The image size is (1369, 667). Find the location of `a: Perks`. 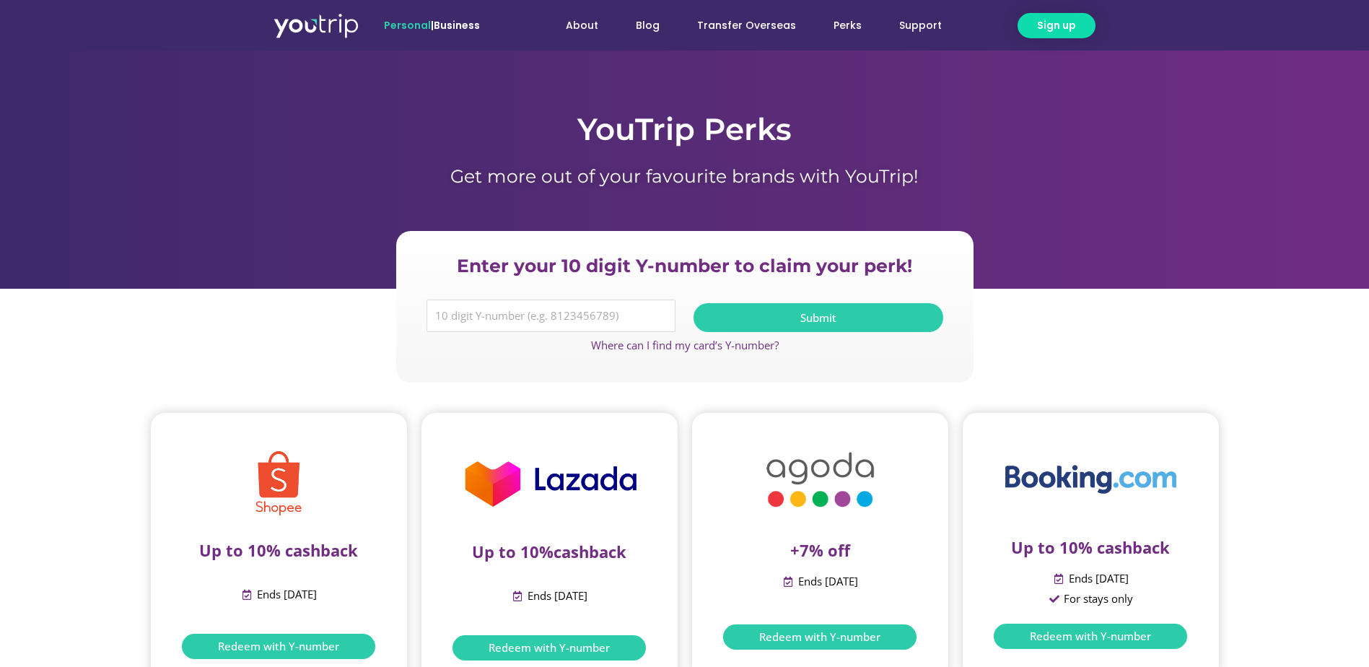

a: Perks is located at coordinates (847, 25).